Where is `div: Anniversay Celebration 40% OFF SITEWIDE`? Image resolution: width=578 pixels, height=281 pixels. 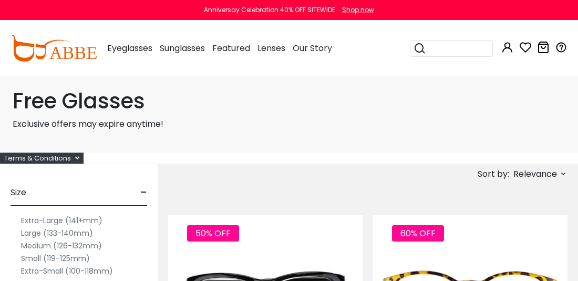 div: Anniversay Celebration 40% OFF SITEWIDE is located at coordinates (270, 10).